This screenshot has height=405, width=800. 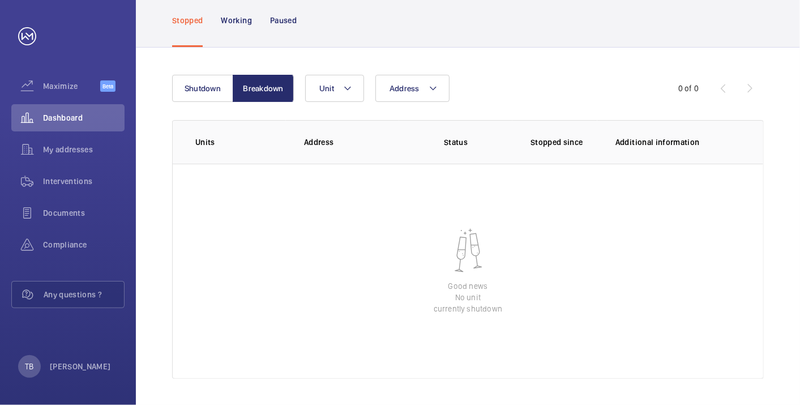 I want to click on p: Good news No unit currently shutdown, so click(x=467, y=297).